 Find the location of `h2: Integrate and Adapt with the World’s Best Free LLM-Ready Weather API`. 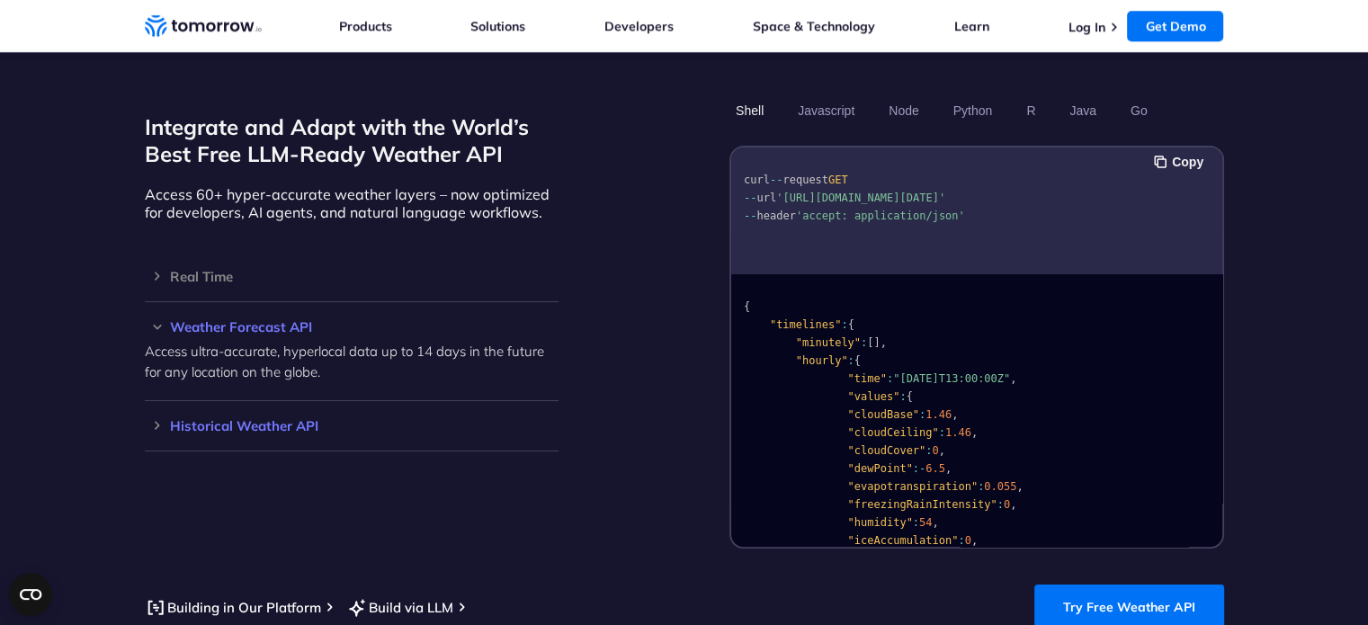

h2: Integrate and Adapt with the World’s Best Free LLM-Ready Weather API is located at coordinates (352, 140).